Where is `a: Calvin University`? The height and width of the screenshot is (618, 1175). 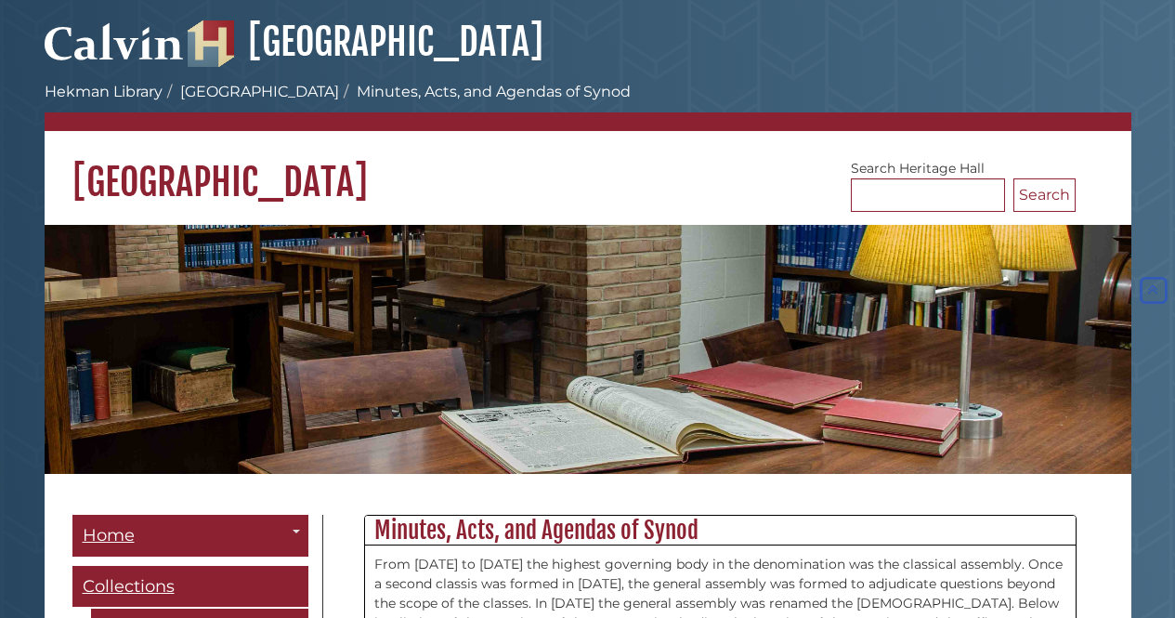
a: Calvin University is located at coordinates (114, 51).